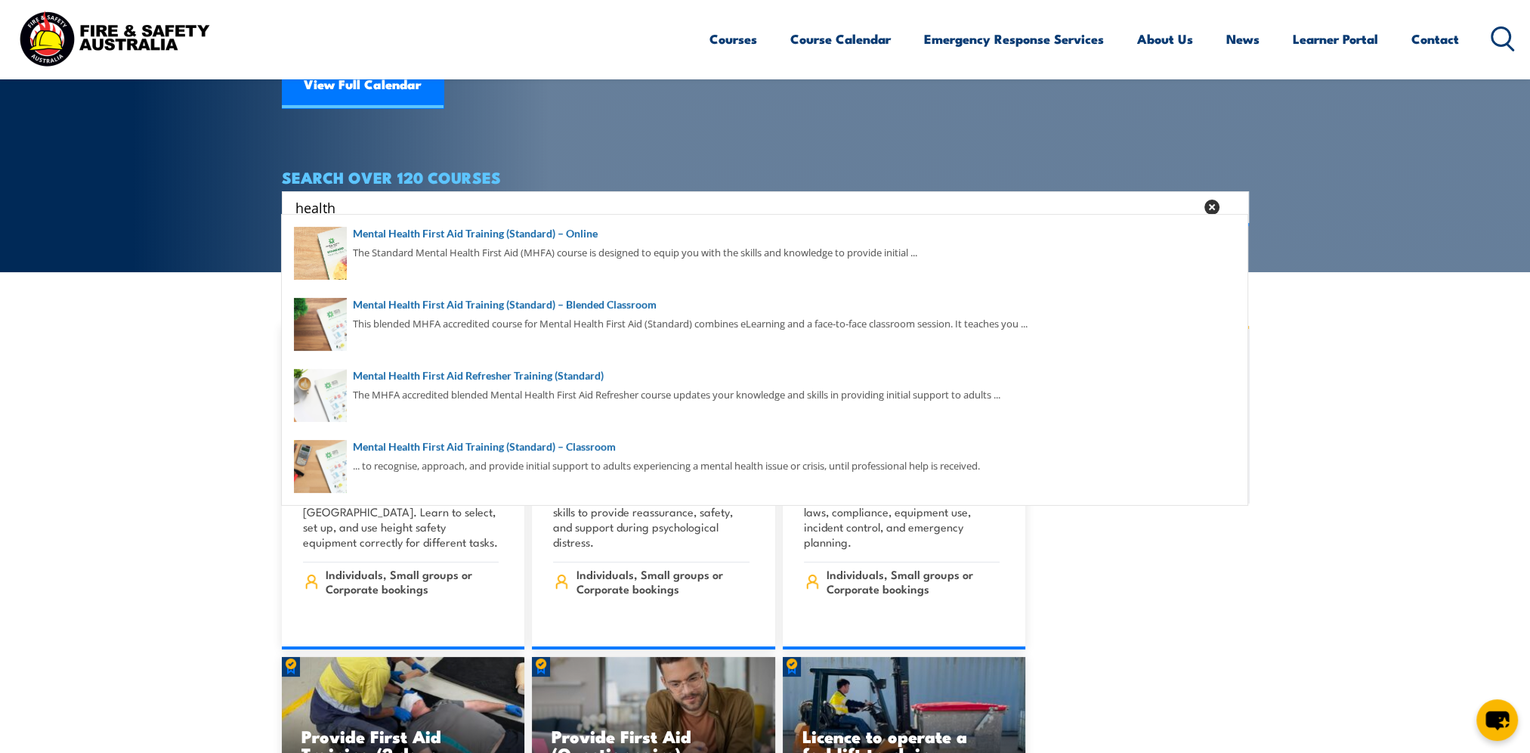 The height and width of the screenshot is (753, 1530). Describe the element at coordinates (765, 305) in the screenshot. I see `a: Mental Health First Aid Training (Standard) – Blended Classroom` at that location.